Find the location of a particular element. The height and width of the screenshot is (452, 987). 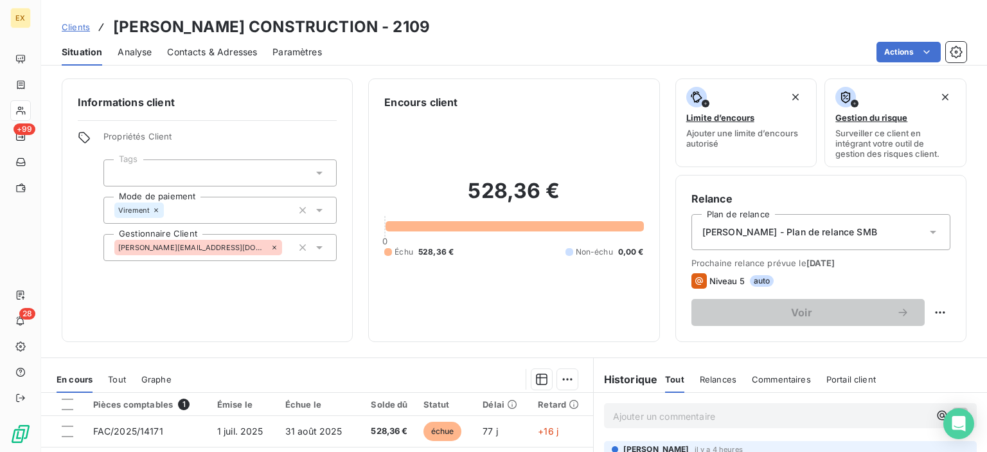

h6: Historique is located at coordinates (626, 379).